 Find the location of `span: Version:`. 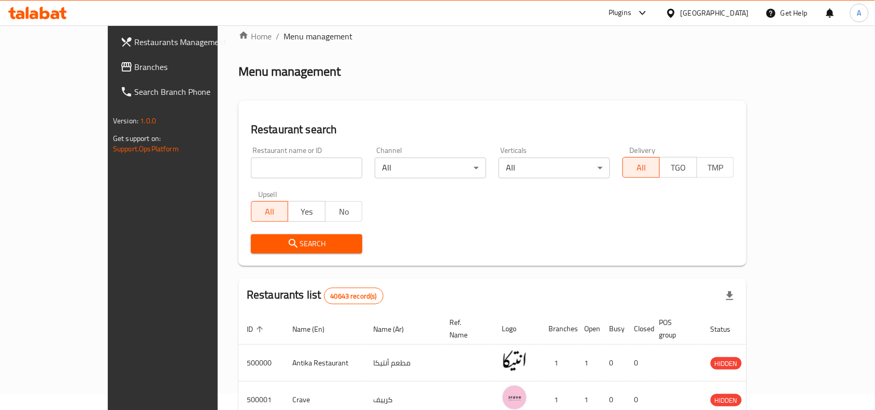

span: Version: is located at coordinates (125, 121).